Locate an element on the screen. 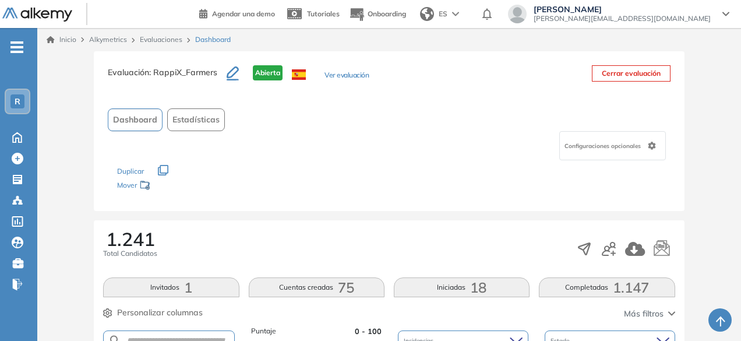  a: Agendar una demo is located at coordinates (237, 13).